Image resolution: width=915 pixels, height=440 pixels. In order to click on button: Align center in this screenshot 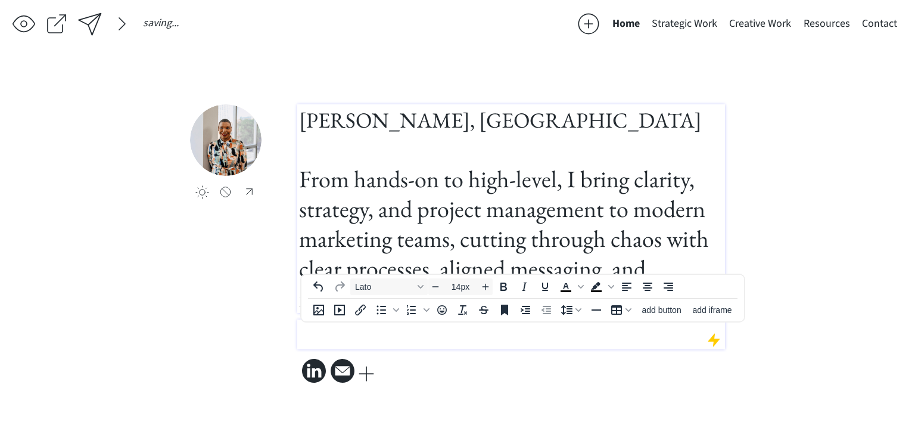, I will do `click(648, 287)`.